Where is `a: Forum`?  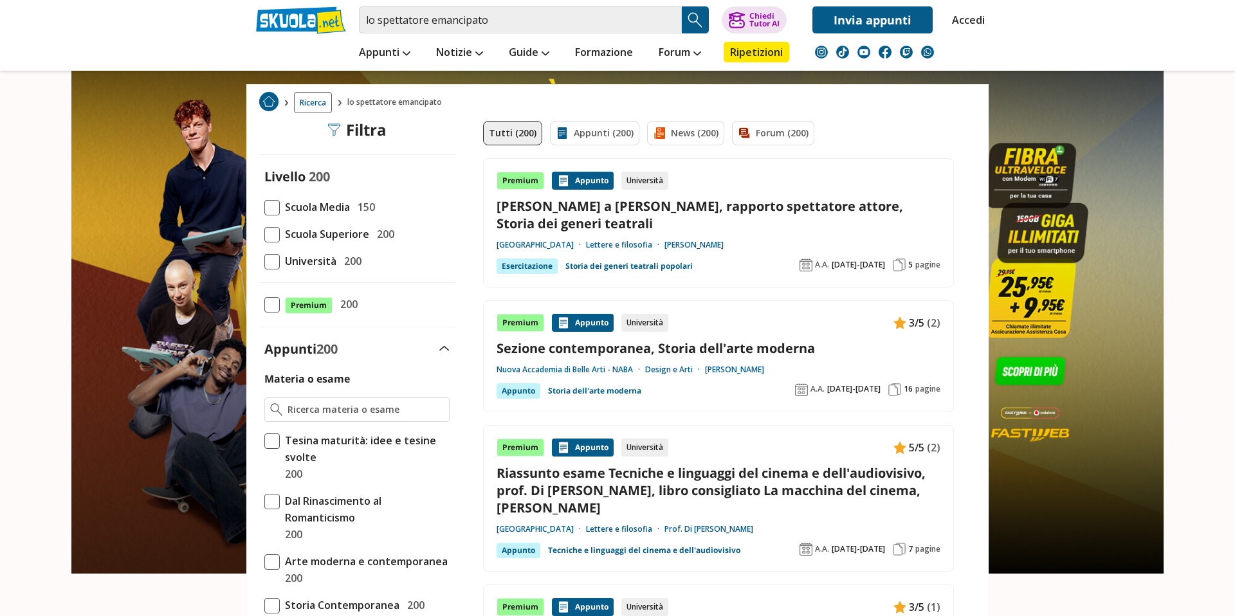
a: Forum is located at coordinates (680, 53).